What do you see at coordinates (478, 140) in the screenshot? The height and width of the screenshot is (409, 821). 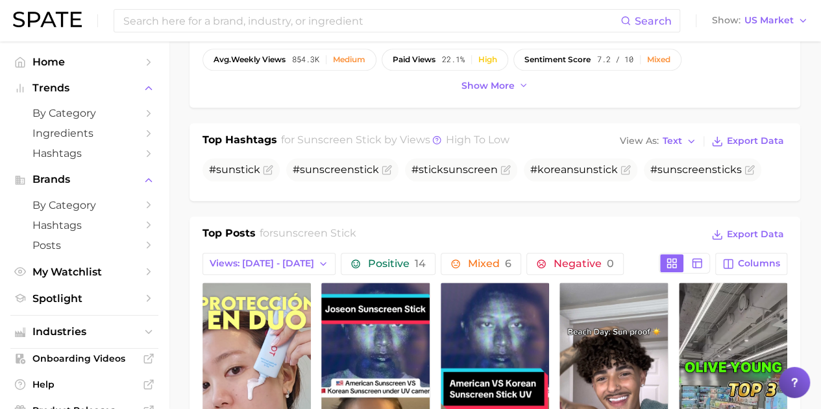 I see `span: high to low` at bounding box center [478, 140].